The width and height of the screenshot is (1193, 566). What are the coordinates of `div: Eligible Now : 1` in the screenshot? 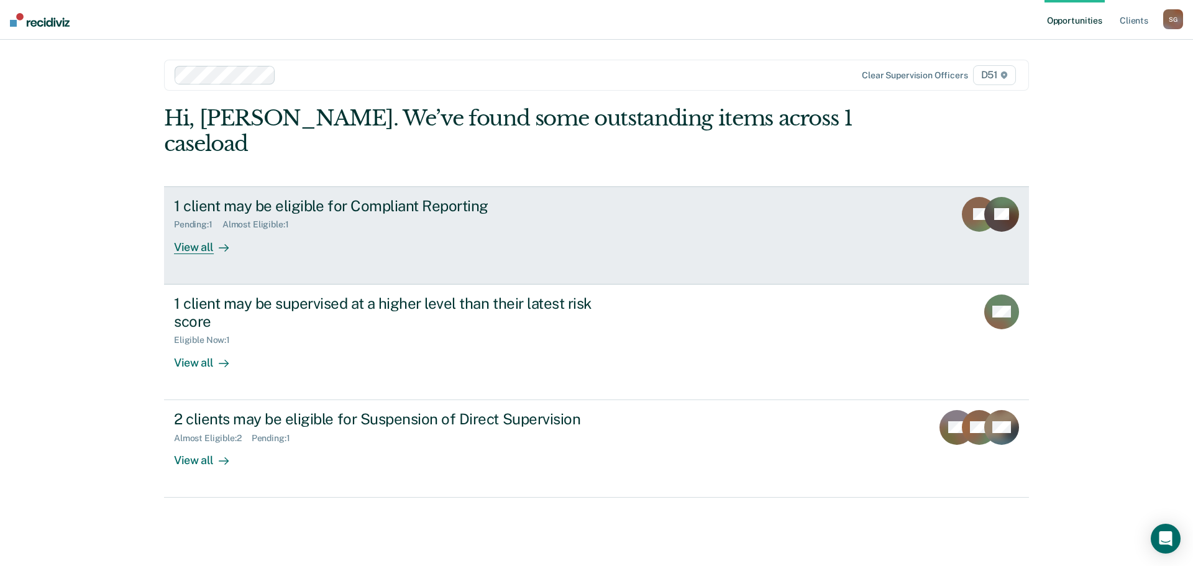 It's located at (207, 340).